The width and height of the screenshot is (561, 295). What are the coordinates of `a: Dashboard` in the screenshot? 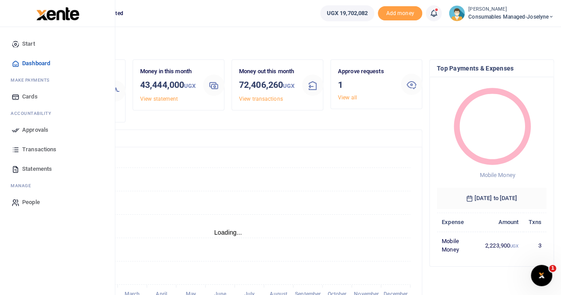 It's located at (57, 63).